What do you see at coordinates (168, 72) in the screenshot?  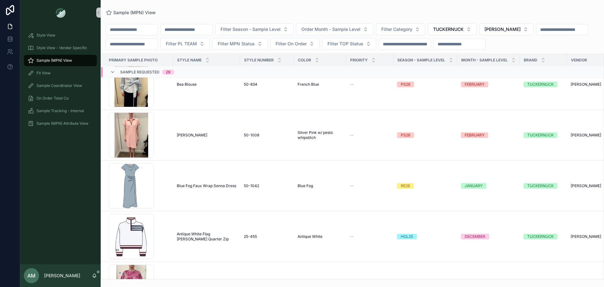 I see `div: 29` at bounding box center [168, 72].